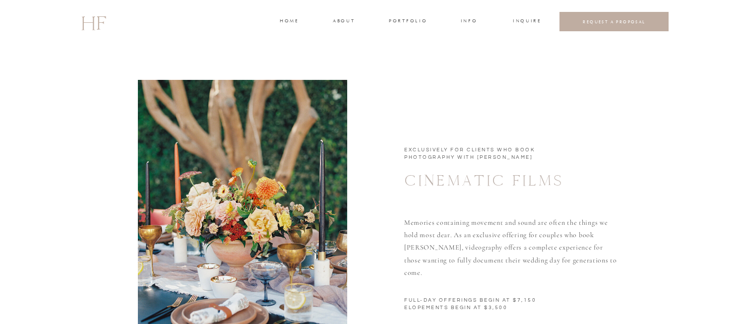 This screenshot has width=741, height=324. I want to click on a: home, so click(289, 22).